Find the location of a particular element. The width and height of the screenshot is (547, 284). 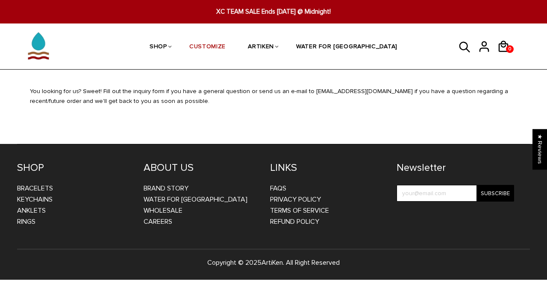

h4: ABOUT US is located at coordinates (200, 168).